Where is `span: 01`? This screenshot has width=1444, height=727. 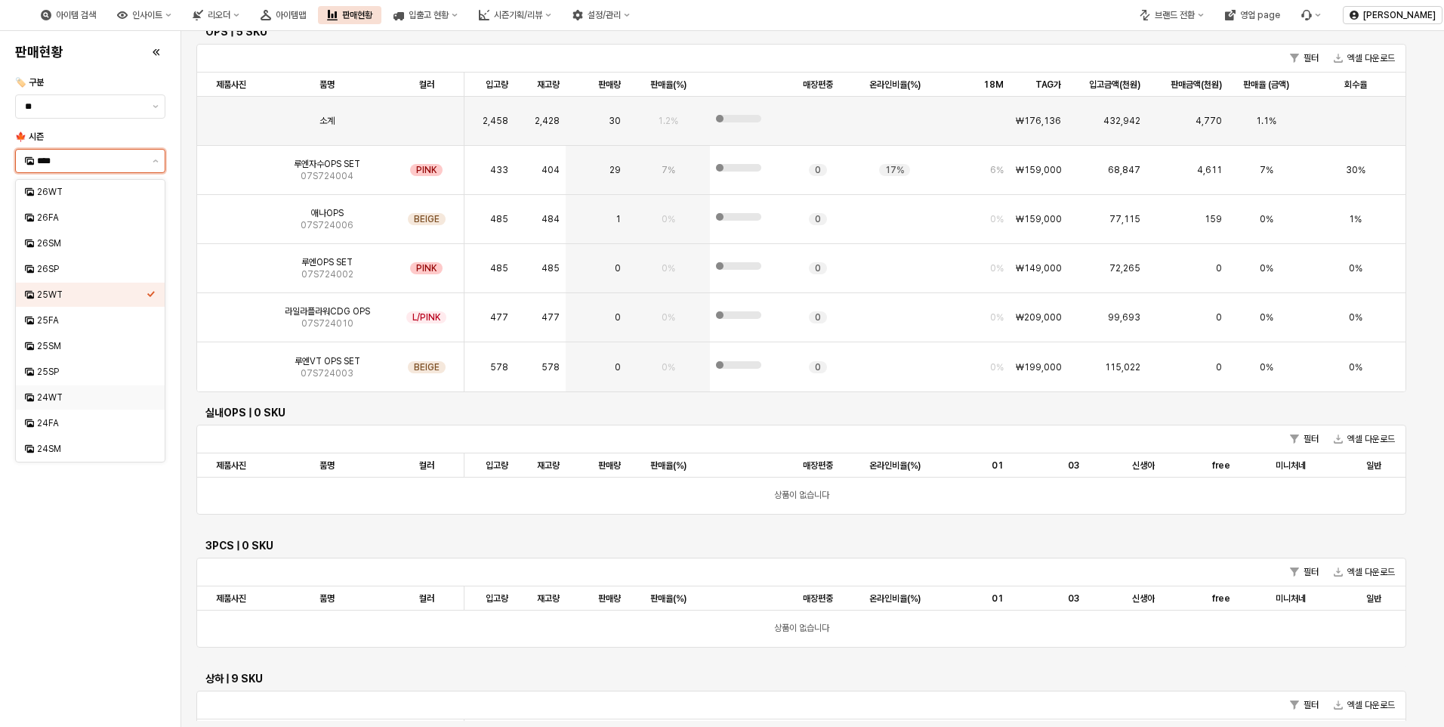
span: 01 is located at coordinates (998, 465).